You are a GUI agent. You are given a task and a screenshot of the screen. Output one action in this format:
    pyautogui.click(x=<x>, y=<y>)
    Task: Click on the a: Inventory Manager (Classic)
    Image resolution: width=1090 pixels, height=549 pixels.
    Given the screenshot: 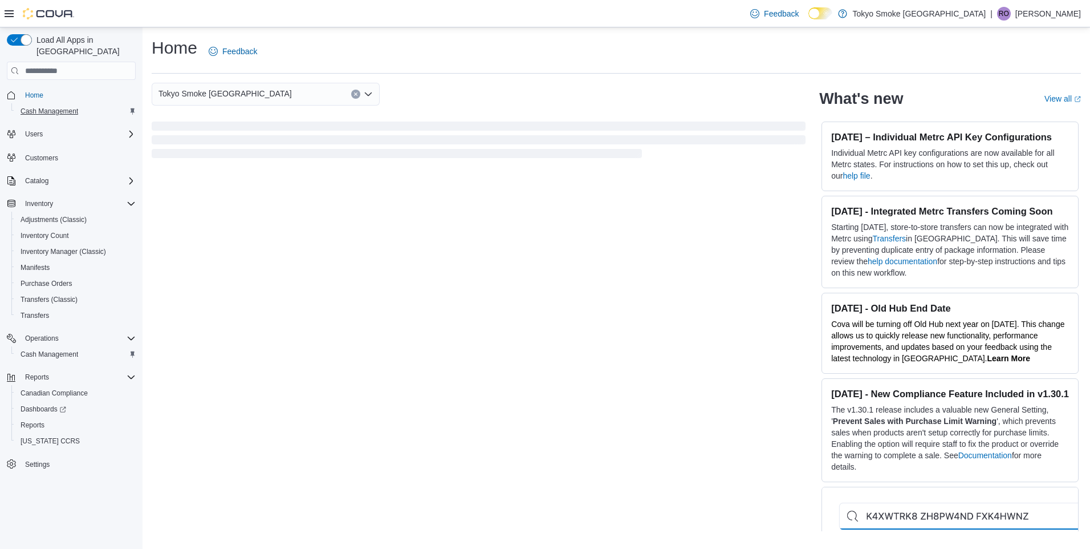 What is the action you would take?
    pyautogui.click(x=63, y=252)
    